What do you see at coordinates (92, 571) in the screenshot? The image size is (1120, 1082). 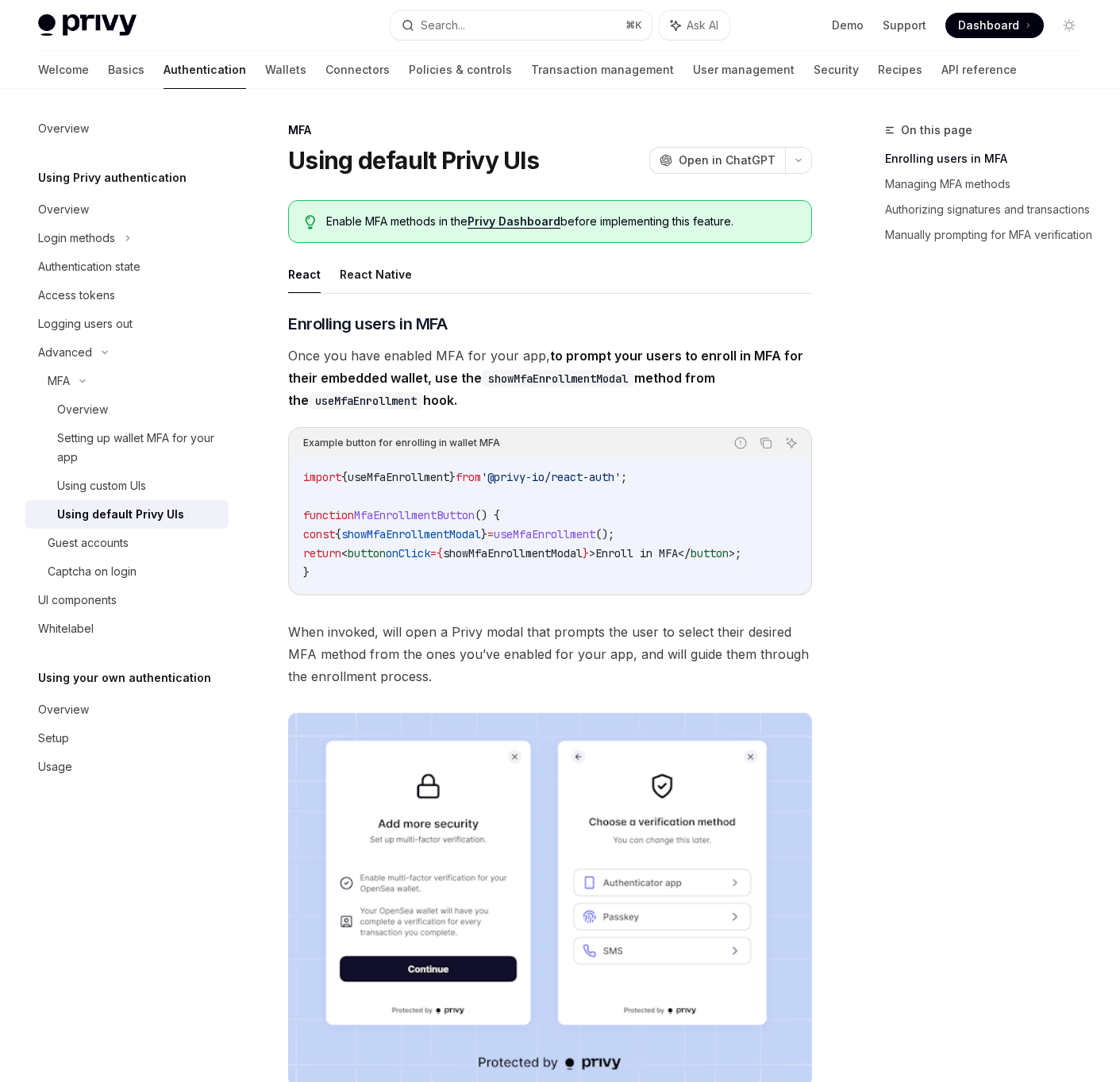 I see `div: Captcha on login` at bounding box center [92, 571].